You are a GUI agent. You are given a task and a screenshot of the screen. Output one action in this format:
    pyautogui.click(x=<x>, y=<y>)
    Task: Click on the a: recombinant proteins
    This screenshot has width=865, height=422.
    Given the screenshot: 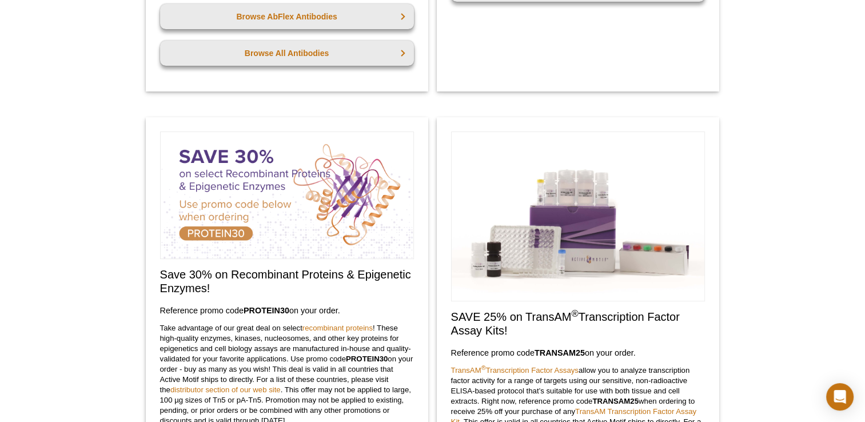 What is the action you would take?
    pyautogui.click(x=337, y=328)
    